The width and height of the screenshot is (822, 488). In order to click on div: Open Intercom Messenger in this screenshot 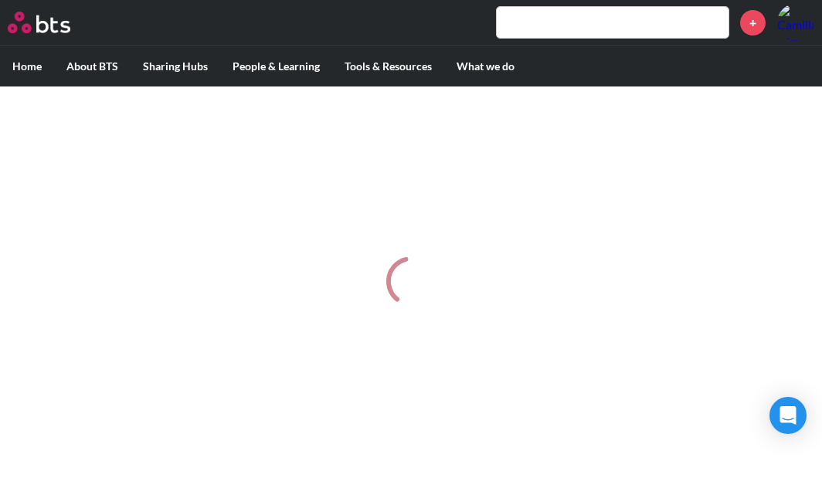, I will do `click(788, 416)`.